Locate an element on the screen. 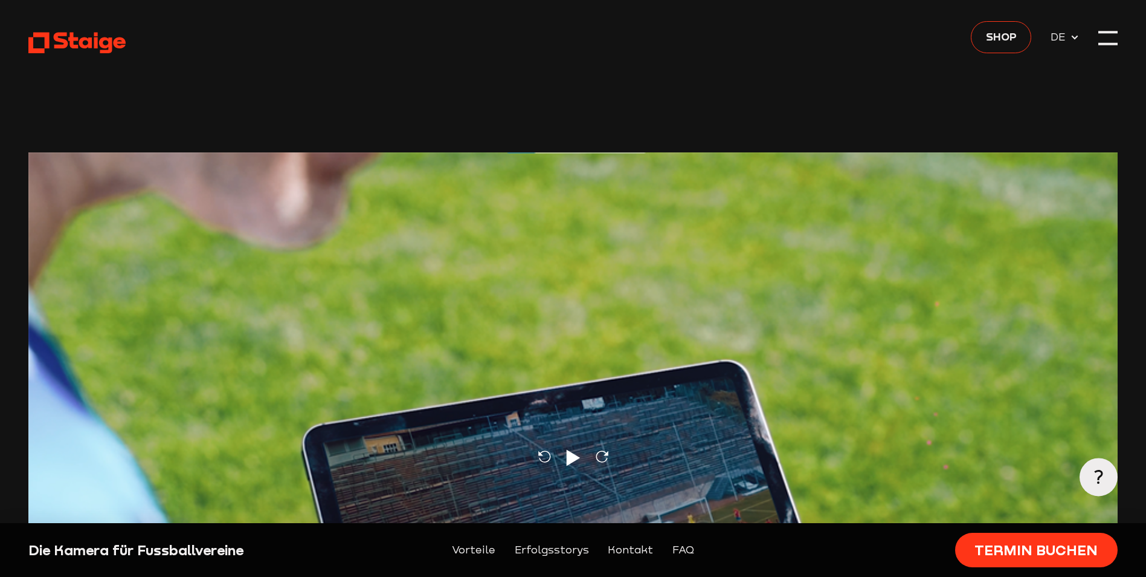 The image size is (1146, 577). a: Termin buchen is located at coordinates (1036, 549).